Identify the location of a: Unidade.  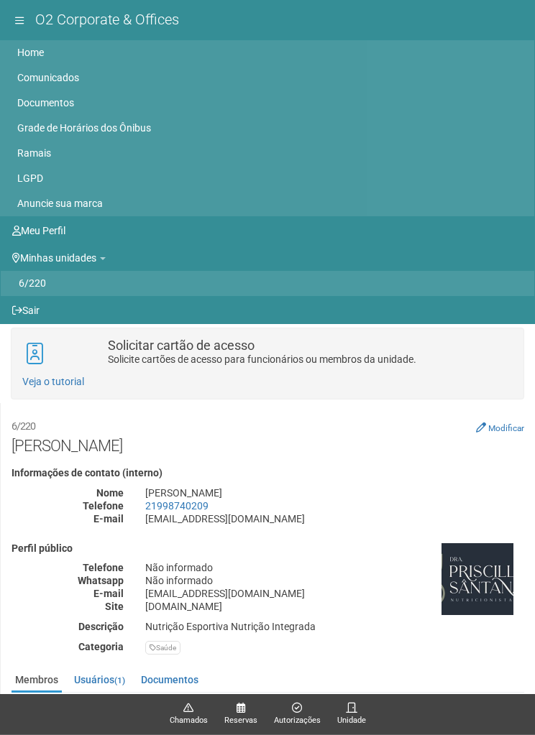
(351, 714).